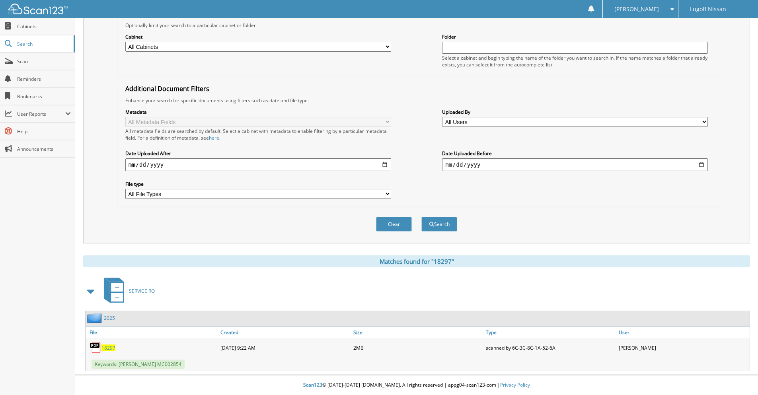  What do you see at coordinates (43, 44) in the screenshot?
I see `span: Search` at bounding box center [43, 44].